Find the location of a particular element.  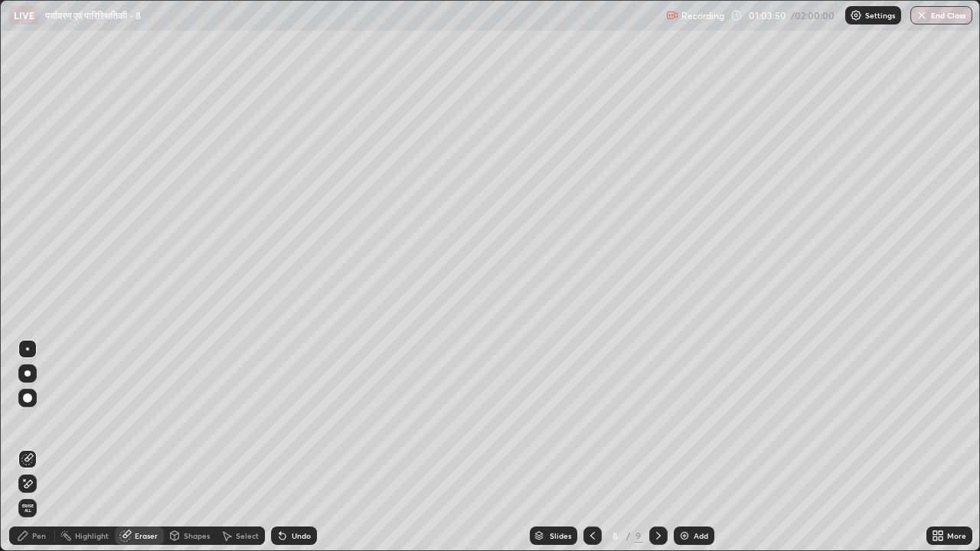

div: 8 is located at coordinates (615, 536).